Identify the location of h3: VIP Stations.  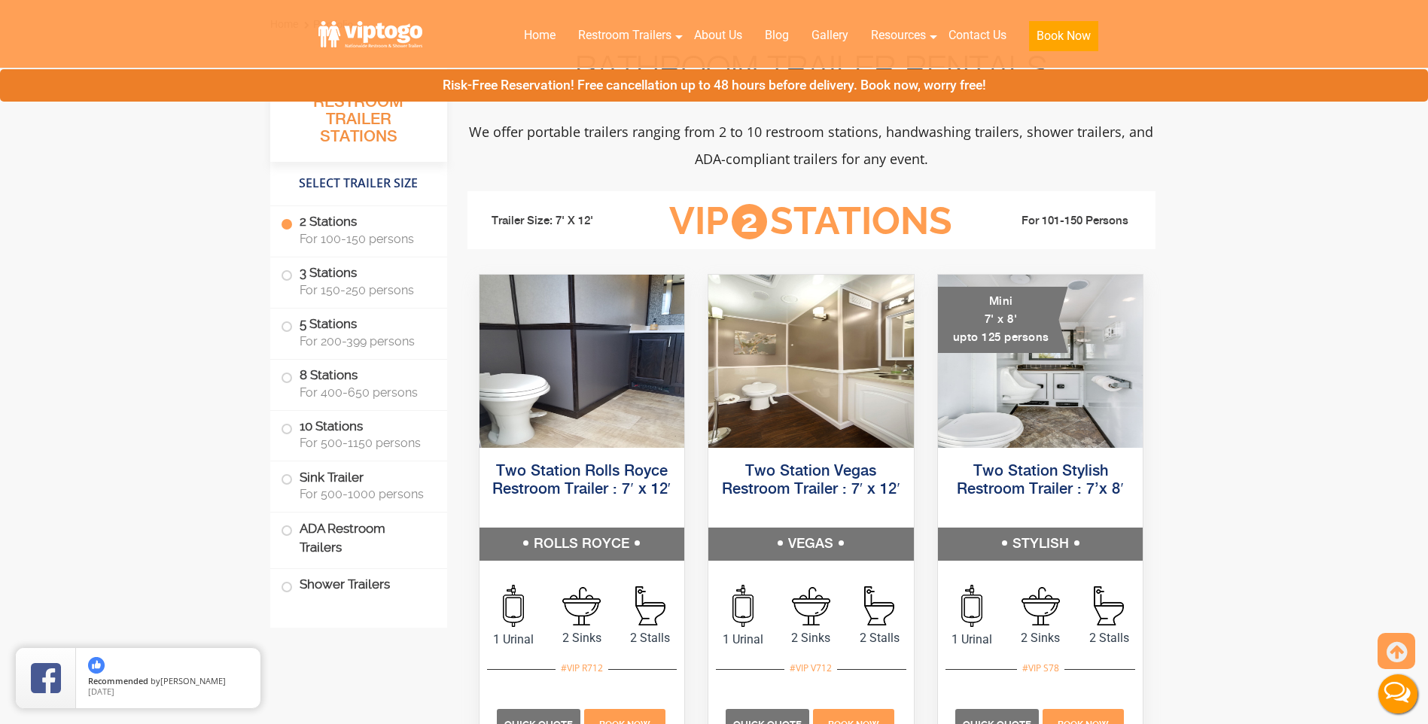
(811, 221).